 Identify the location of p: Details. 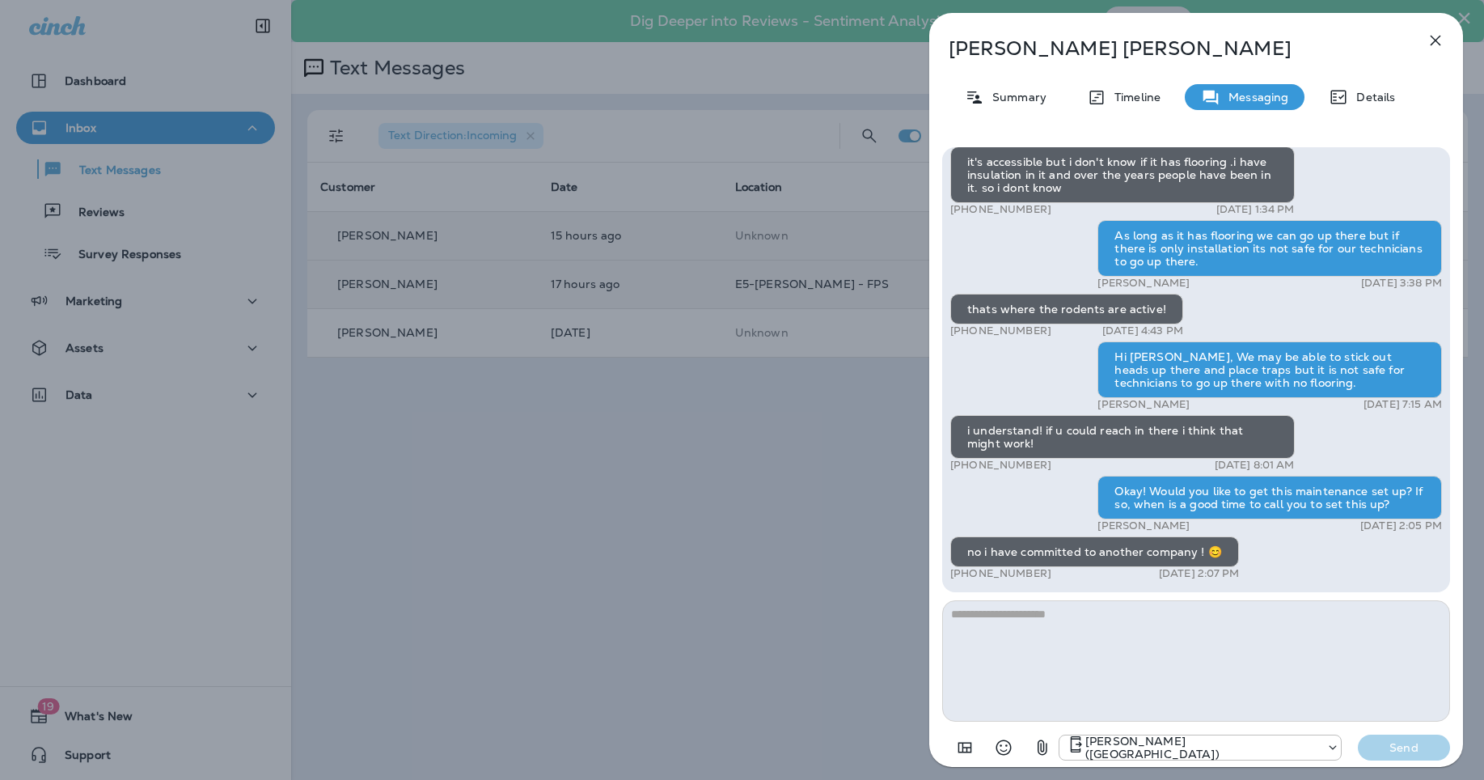
(1372, 97).